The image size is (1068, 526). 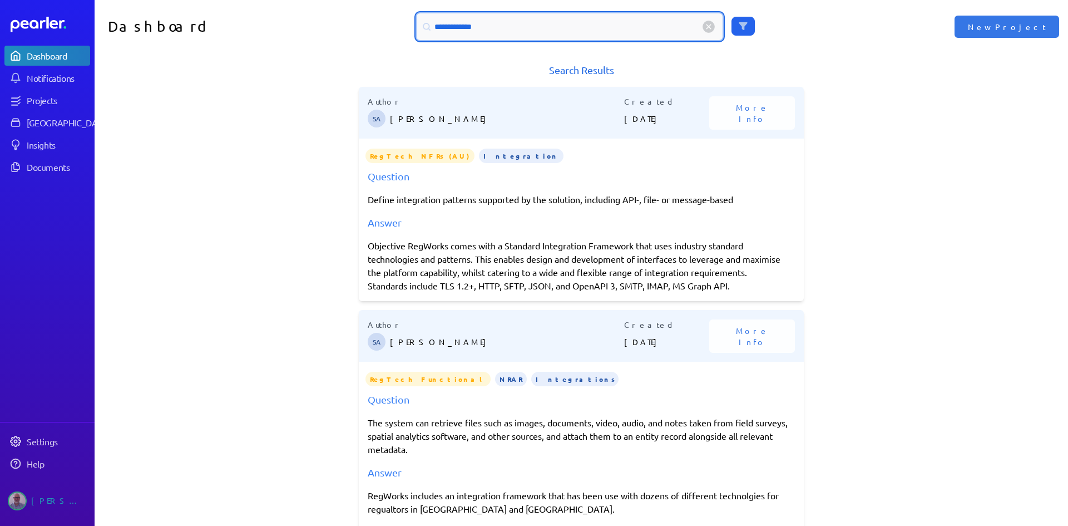 What do you see at coordinates (47, 78) in the screenshot?
I see `a: Notifications` at bounding box center [47, 78].